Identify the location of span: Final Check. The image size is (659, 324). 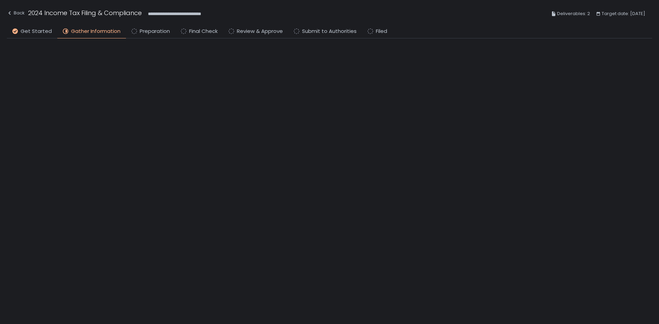
(203, 31).